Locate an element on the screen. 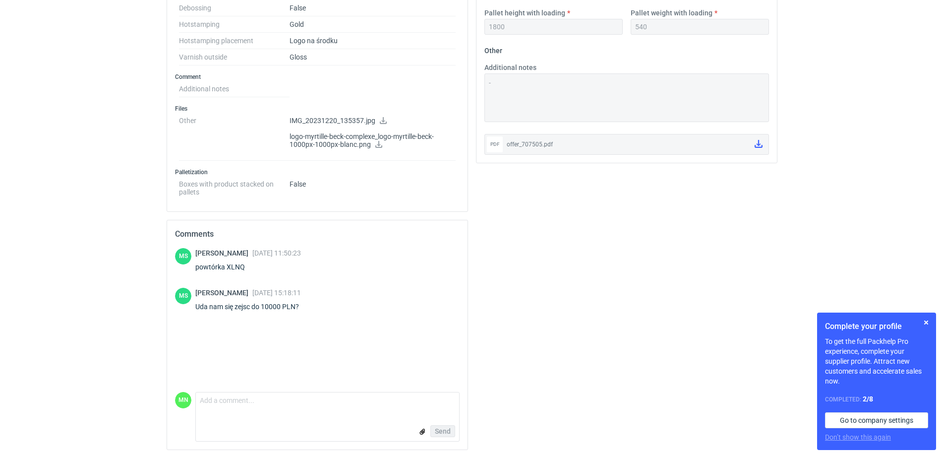 The width and height of the screenshot is (944, 458). button: Send is located at coordinates (443, 431).